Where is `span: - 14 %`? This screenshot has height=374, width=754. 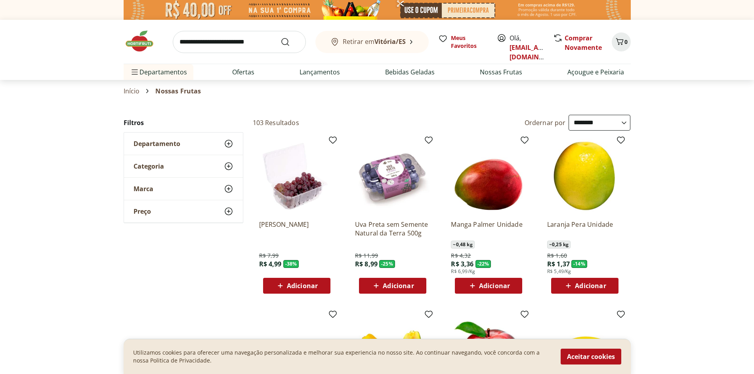
span: - 14 % is located at coordinates (579, 264).